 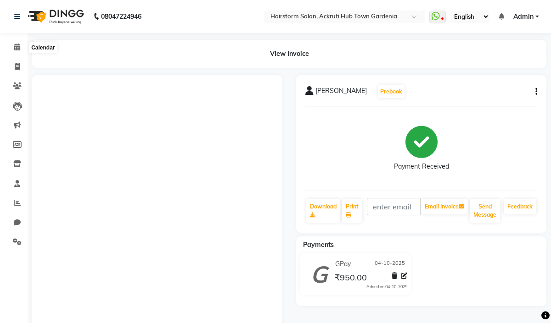 I want to click on input: enter email, so click(x=393, y=207).